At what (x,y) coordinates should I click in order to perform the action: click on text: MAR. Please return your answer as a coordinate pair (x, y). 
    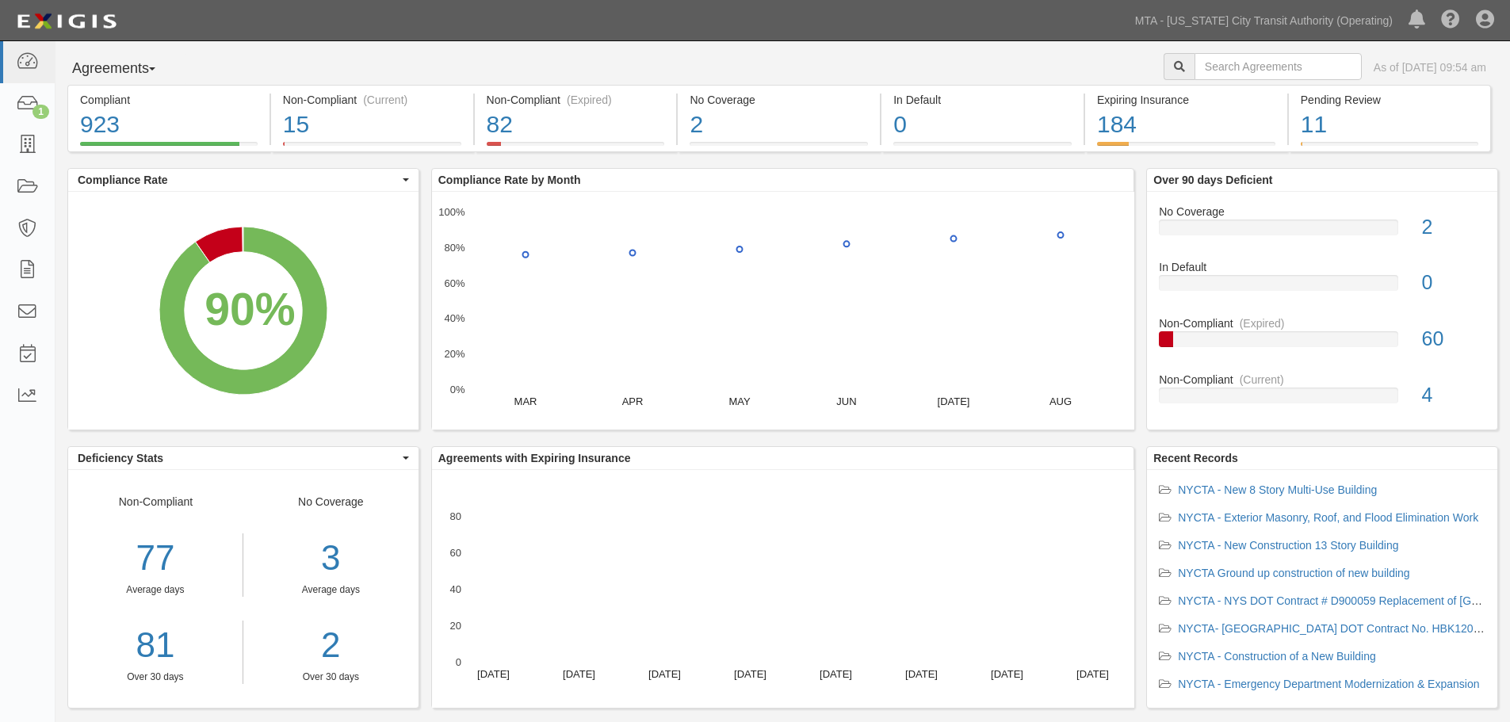
    Looking at the image, I should click on (525, 401).